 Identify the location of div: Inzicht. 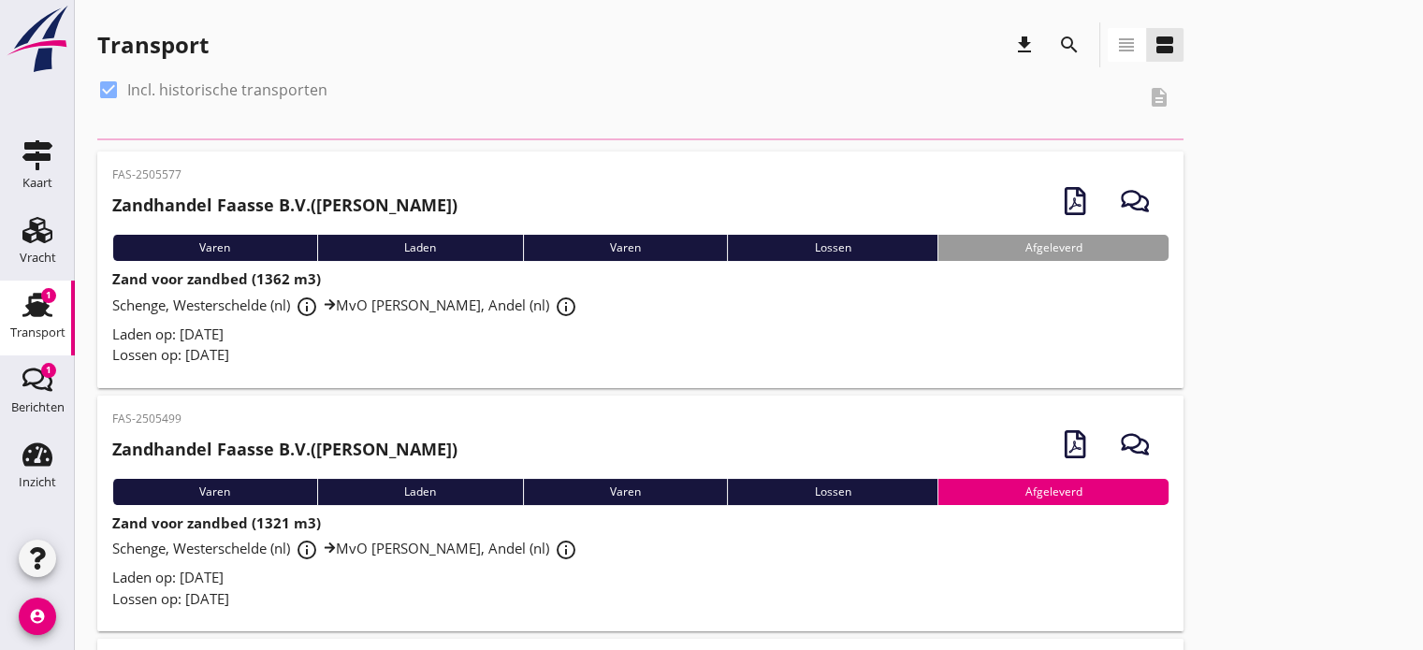
(37, 482).